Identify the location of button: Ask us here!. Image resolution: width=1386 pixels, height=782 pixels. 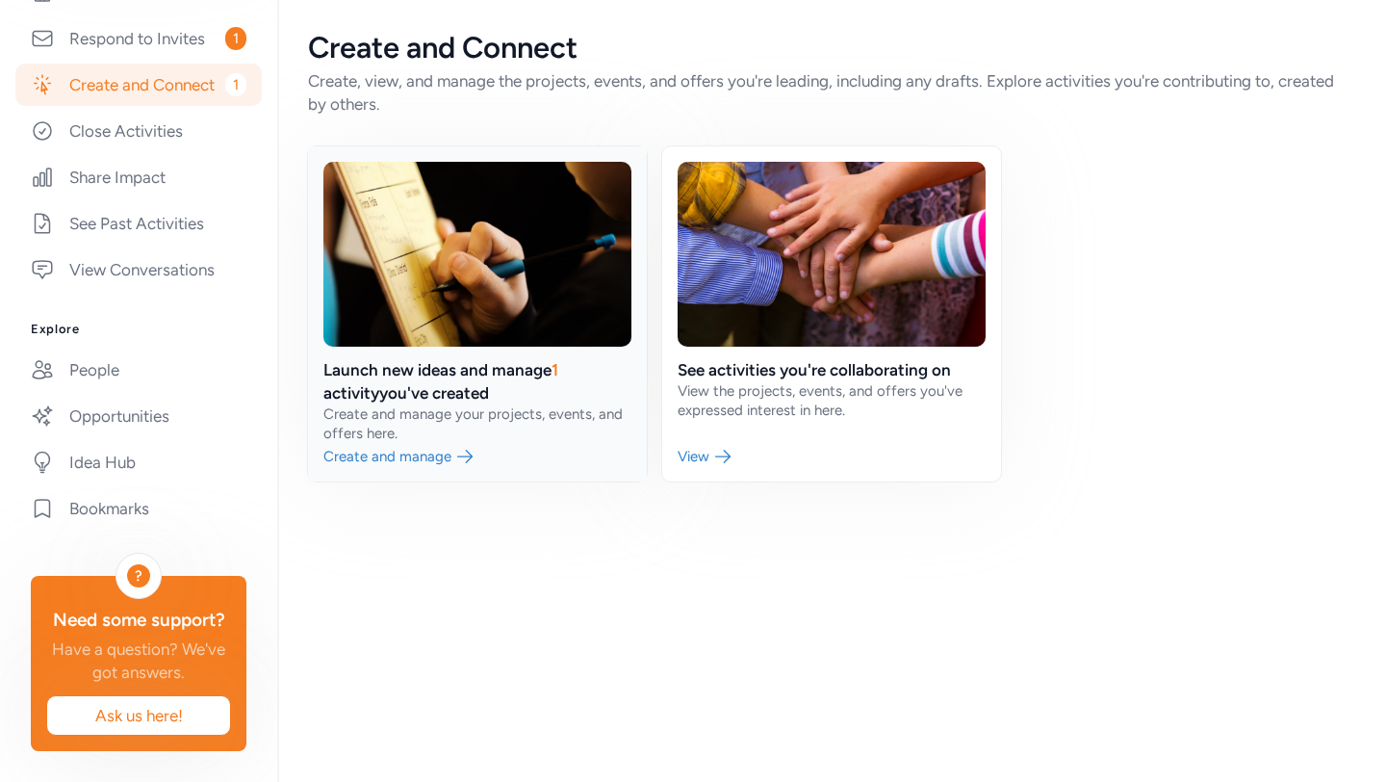
(139, 715).